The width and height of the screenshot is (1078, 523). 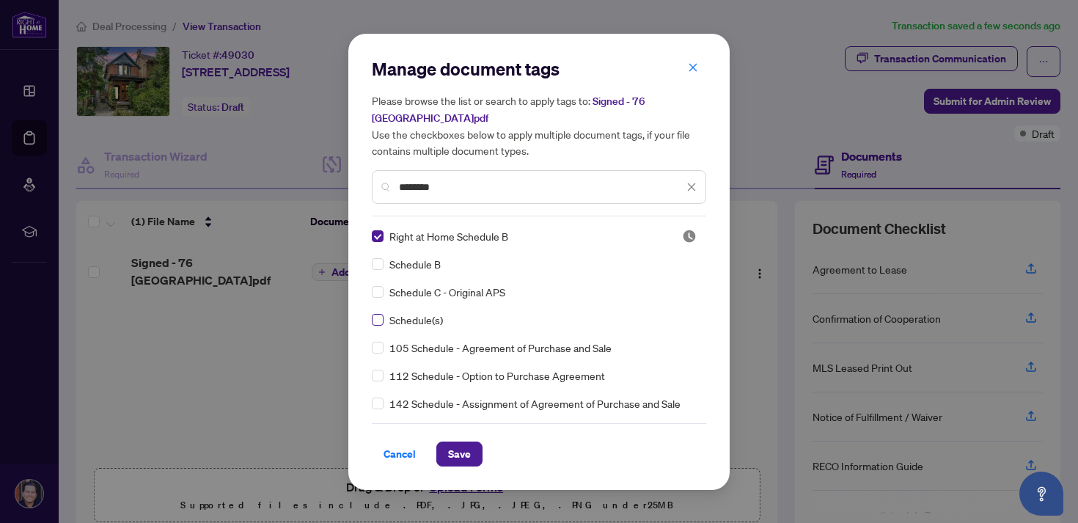 What do you see at coordinates (459, 454) in the screenshot?
I see `button: Save` at bounding box center [459, 454].